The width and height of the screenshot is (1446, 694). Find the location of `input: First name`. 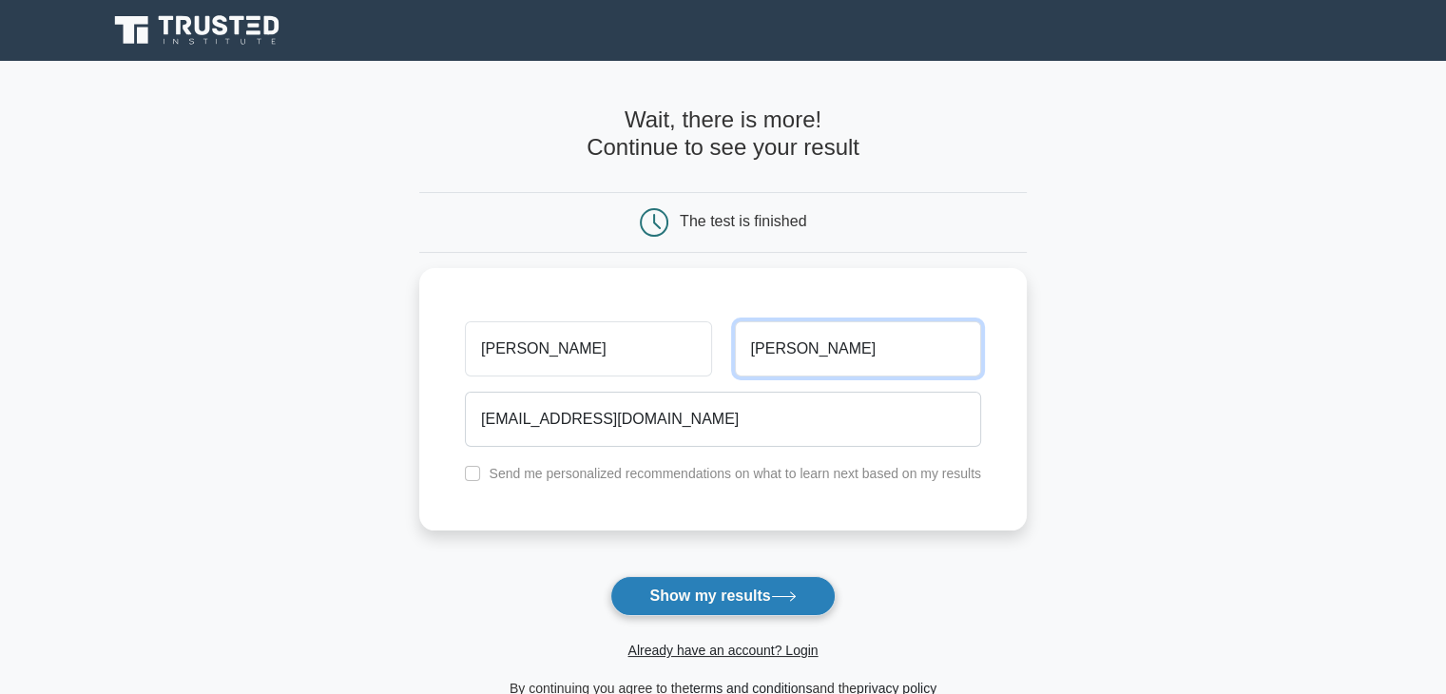

input: First name is located at coordinates (587, 349).